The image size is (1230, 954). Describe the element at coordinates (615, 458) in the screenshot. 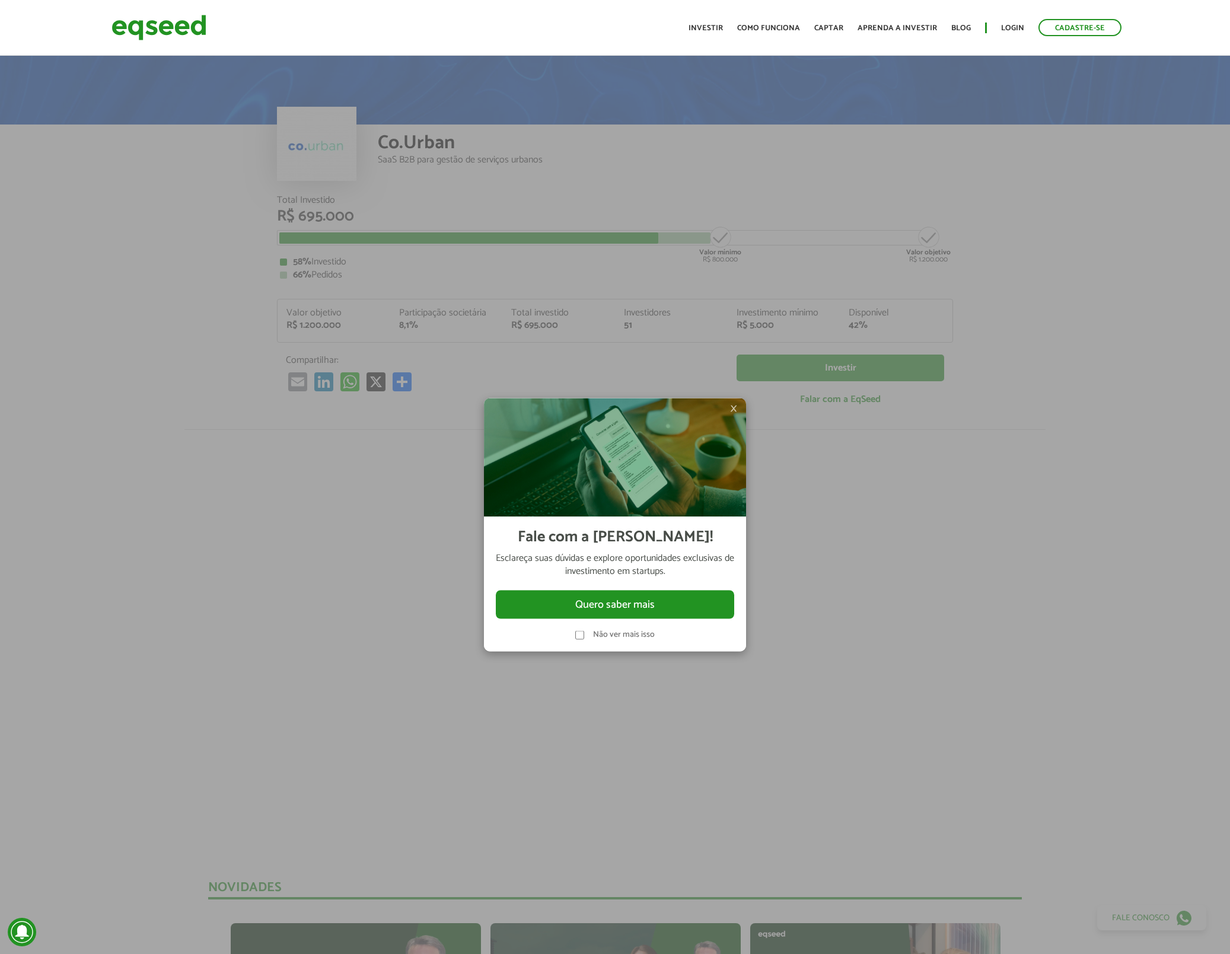

I see `img: Imagem celular` at that location.